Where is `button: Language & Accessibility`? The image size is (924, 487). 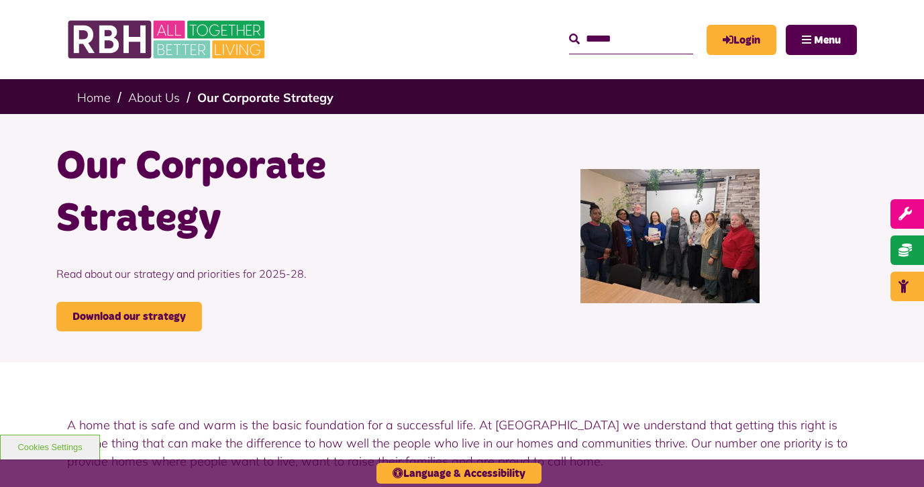
button: Language & Accessibility is located at coordinates (459, 473).